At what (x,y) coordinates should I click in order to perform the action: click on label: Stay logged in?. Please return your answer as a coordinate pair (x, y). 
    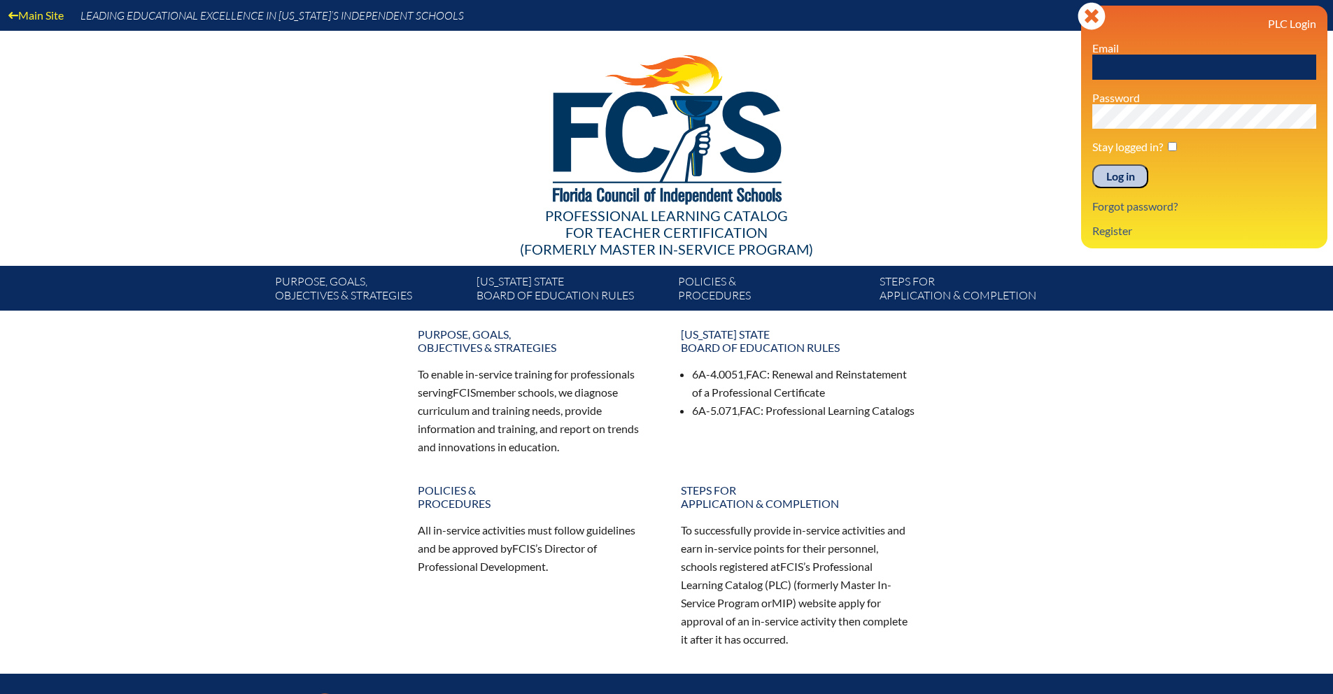
    Looking at the image, I should click on (1127, 146).